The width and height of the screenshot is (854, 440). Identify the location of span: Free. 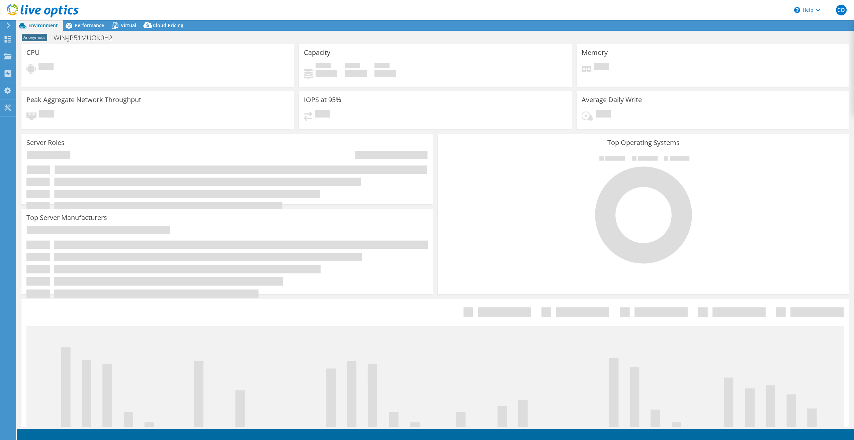
(352, 66).